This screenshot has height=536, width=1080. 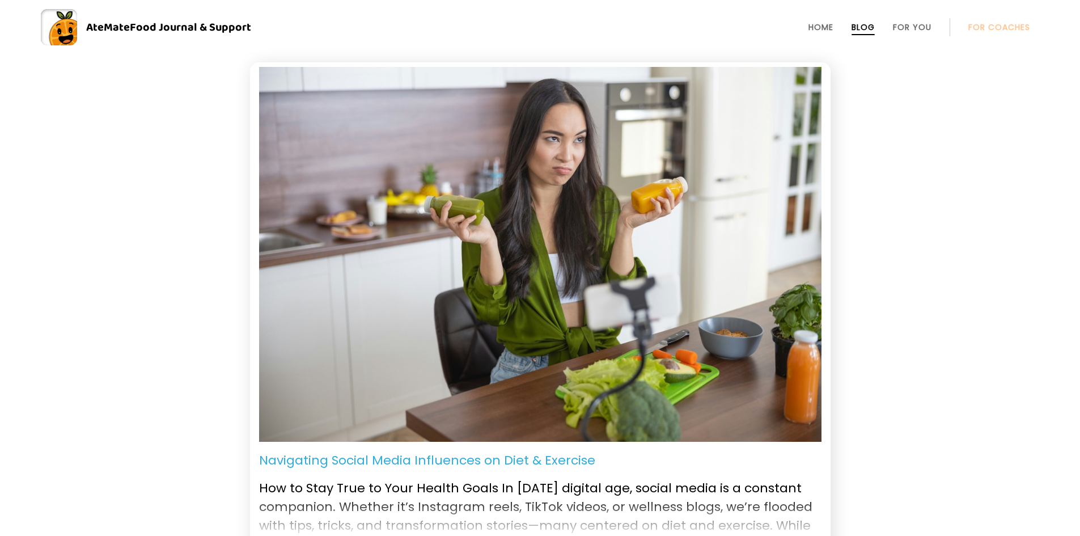 I want to click on a: Blog, so click(x=863, y=27).